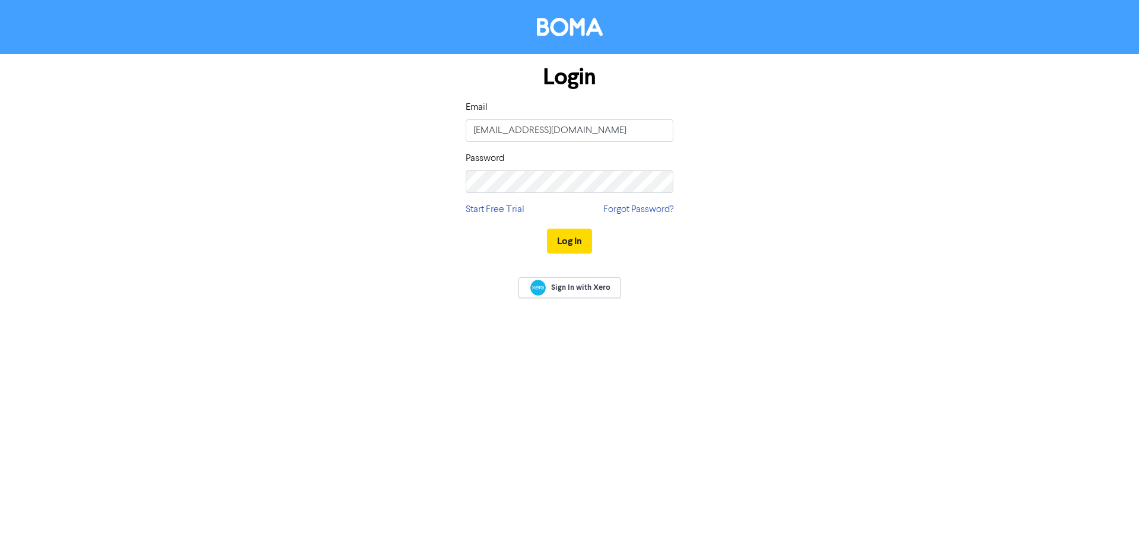 This screenshot has height=541, width=1139. Describe the element at coordinates (570, 287) in the screenshot. I see `a: Sign In with Xero` at that location.